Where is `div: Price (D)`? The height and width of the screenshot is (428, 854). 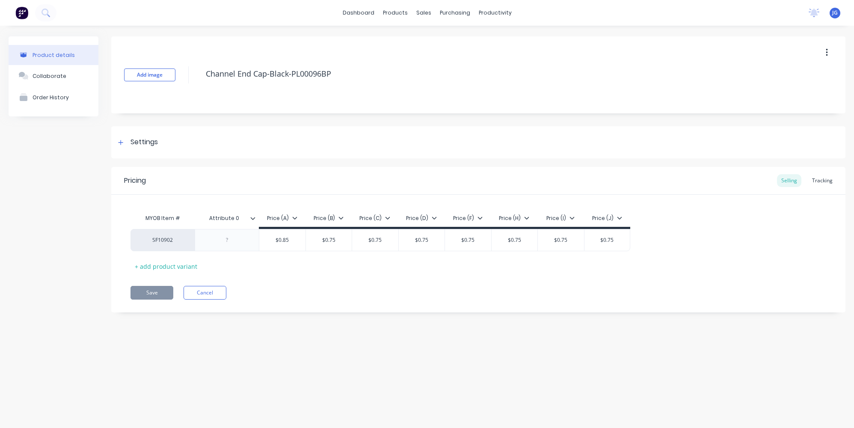
div: Price (D) is located at coordinates (421, 218).